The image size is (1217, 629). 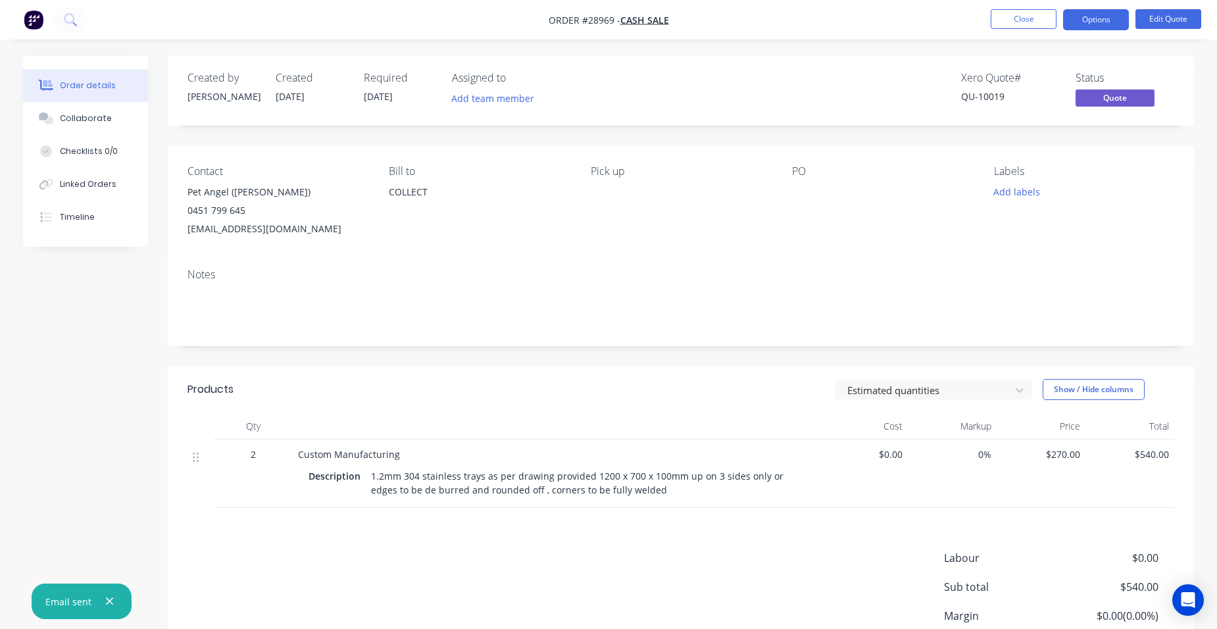 I want to click on div: Linked Orders, so click(x=88, y=184).